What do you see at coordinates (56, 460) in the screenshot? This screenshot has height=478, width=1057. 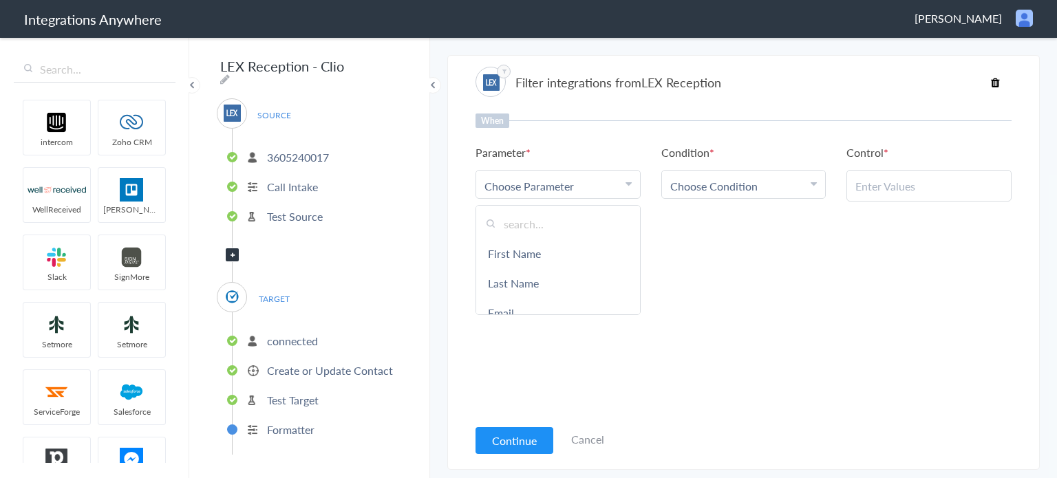 I see `img: pipedrive.png` at bounding box center [56, 460].